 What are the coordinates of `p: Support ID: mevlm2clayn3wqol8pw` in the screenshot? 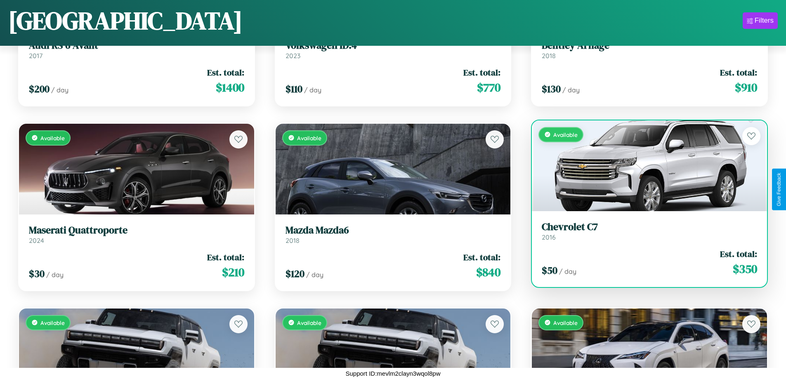 It's located at (393, 373).